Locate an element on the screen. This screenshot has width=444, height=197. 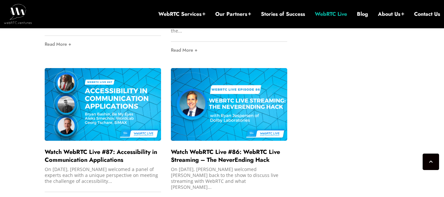
img: WebRTC.ventures is located at coordinates (18, 14).